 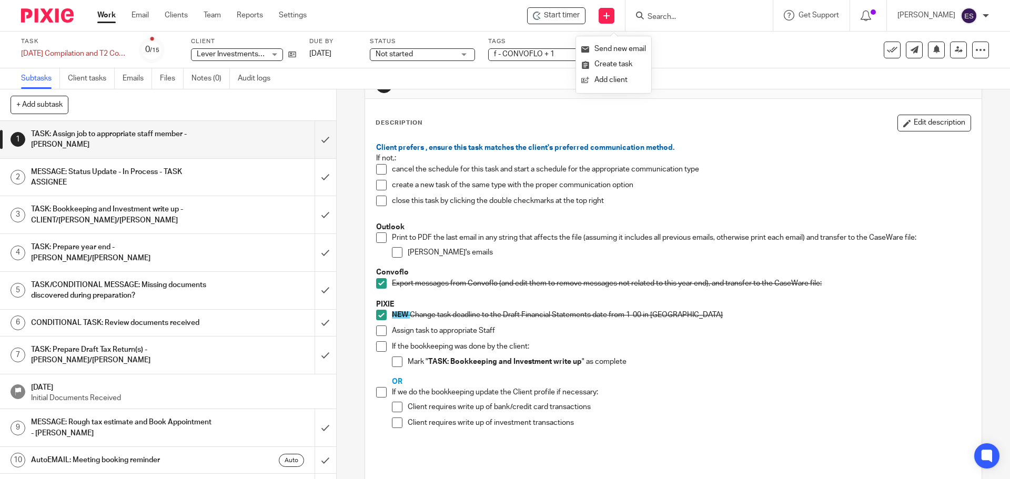 I want to click on strong: Outlook, so click(x=390, y=227).